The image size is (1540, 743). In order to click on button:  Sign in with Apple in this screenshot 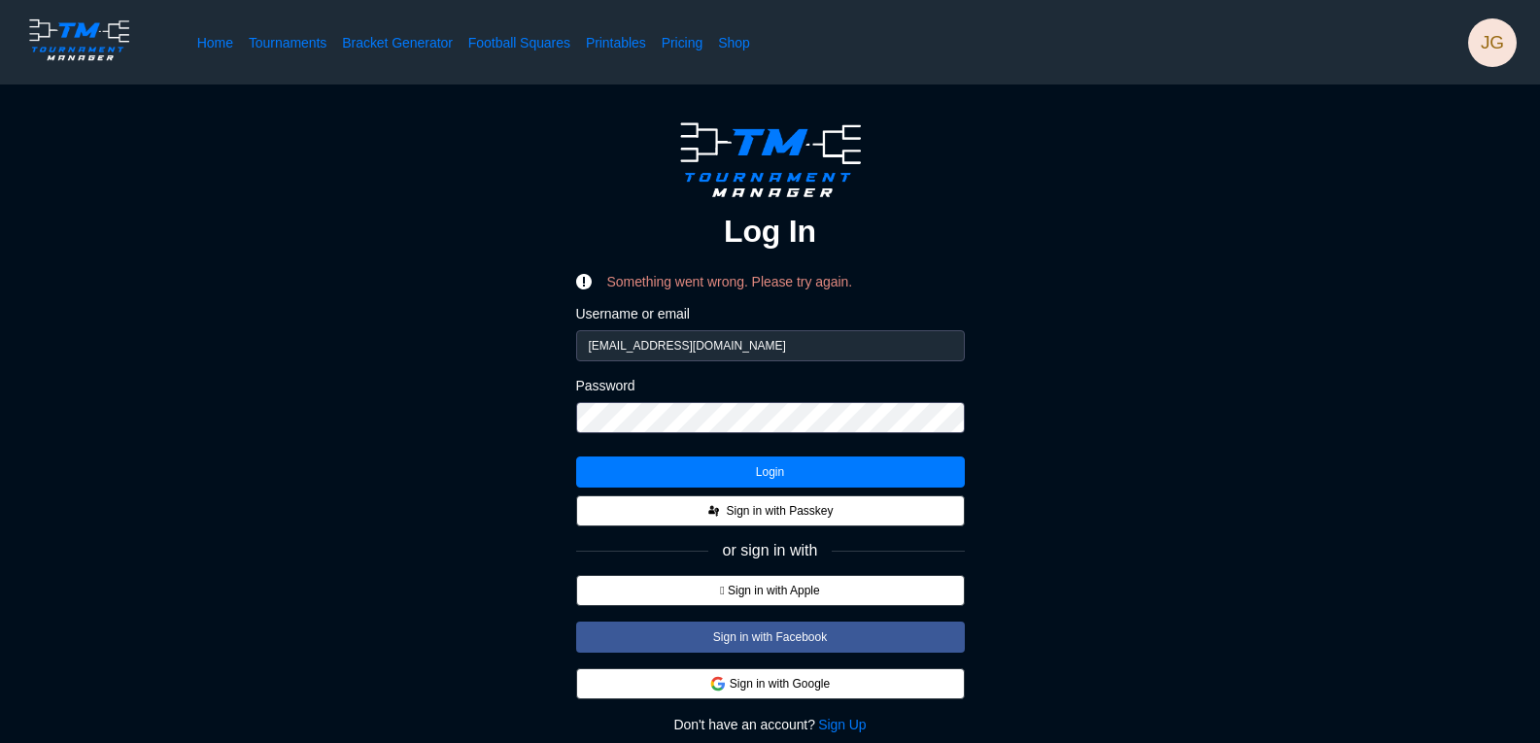, I will do `click(770, 591)`.